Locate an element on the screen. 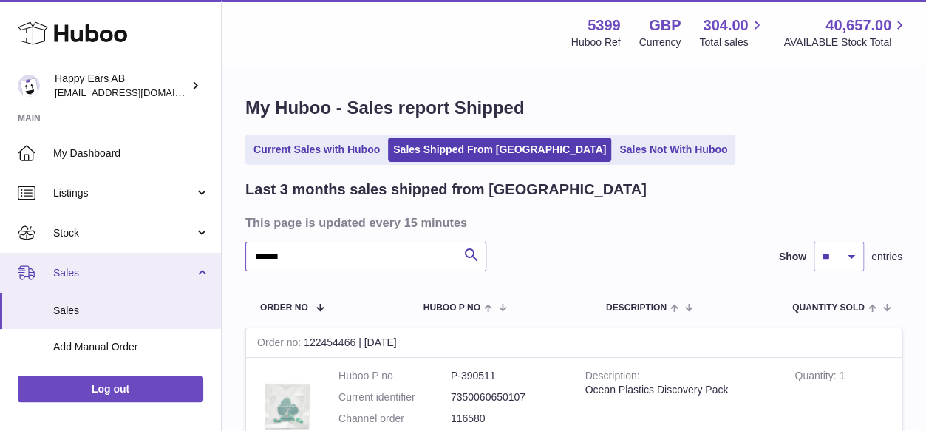 This screenshot has width=926, height=431. dt: Channel order is located at coordinates (395, 418).